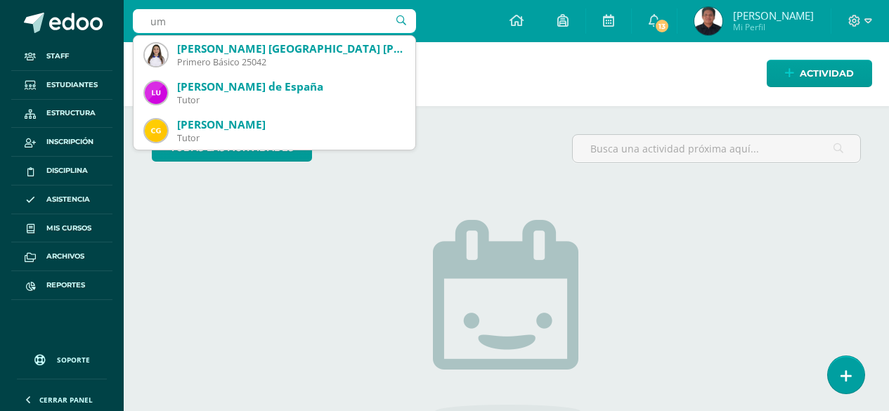 This screenshot has width=889, height=411. What do you see at coordinates (716, 148) in the screenshot?
I see `input: Busca una actividad próxima aquí...` at bounding box center [716, 148].